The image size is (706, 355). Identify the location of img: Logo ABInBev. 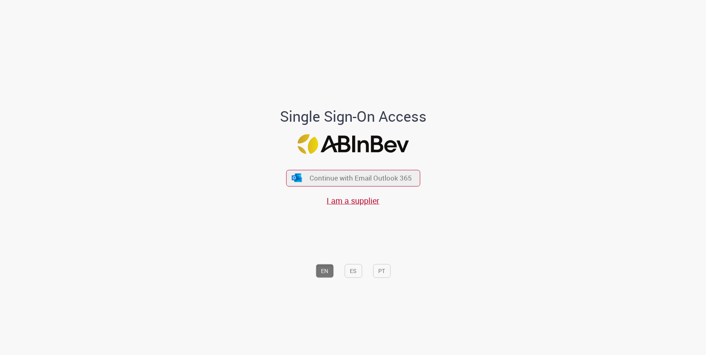
(353, 144).